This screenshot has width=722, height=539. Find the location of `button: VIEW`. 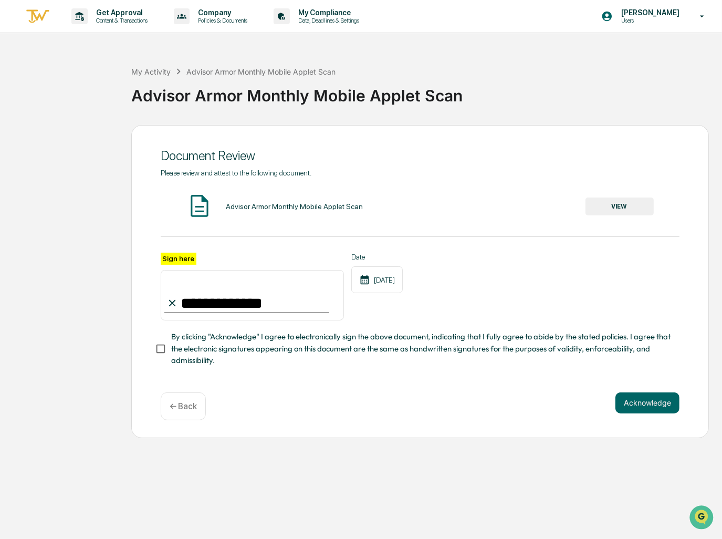

button: VIEW is located at coordinates (619, 206).